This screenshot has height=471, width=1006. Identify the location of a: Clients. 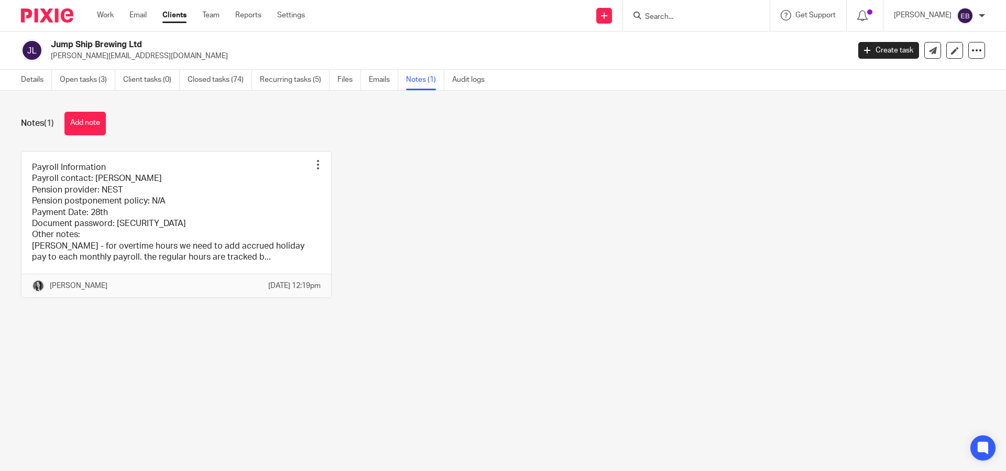
(175, 15).